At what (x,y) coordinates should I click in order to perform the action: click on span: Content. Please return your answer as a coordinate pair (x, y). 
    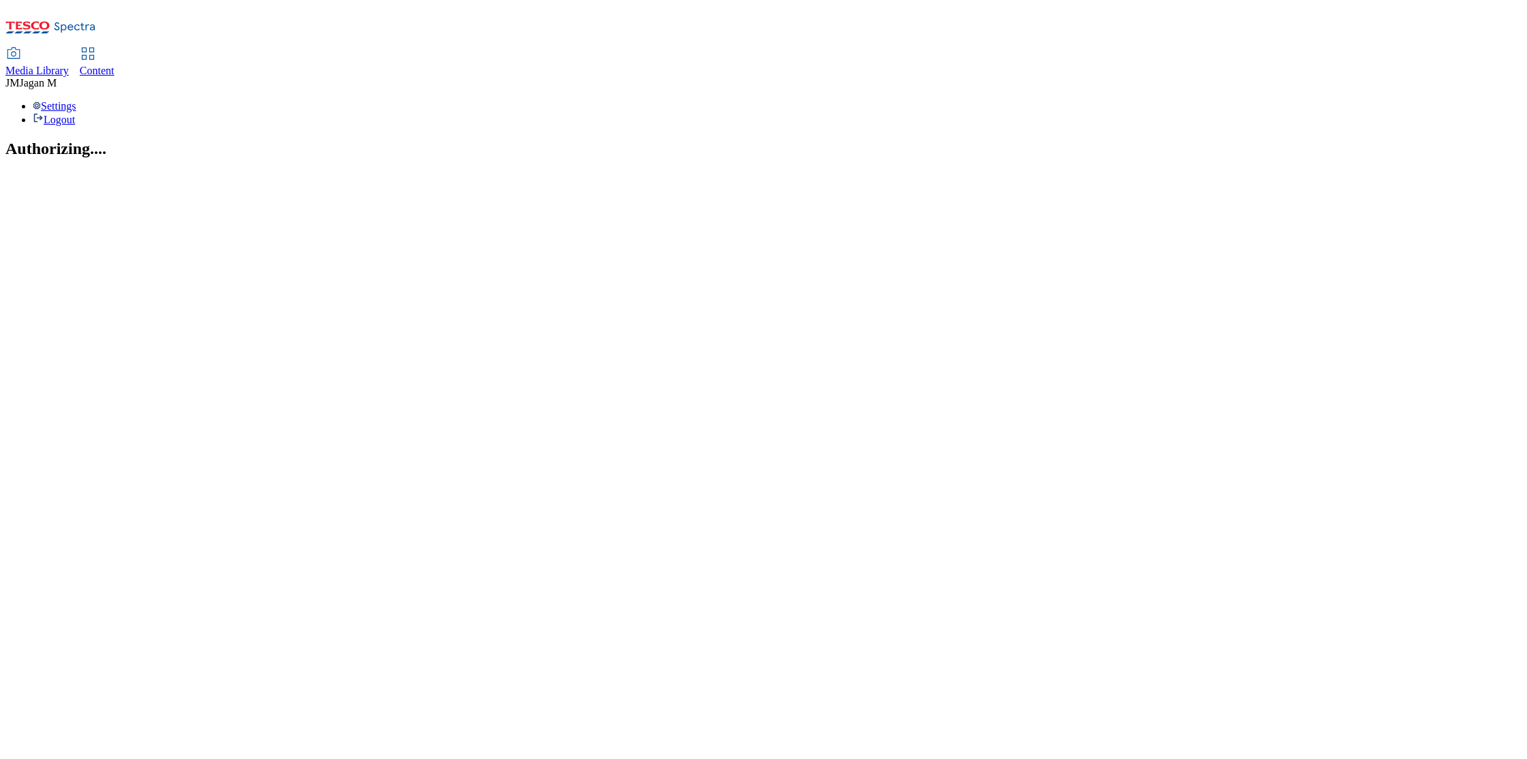
    Looking at the image, I should click on (97, 70).